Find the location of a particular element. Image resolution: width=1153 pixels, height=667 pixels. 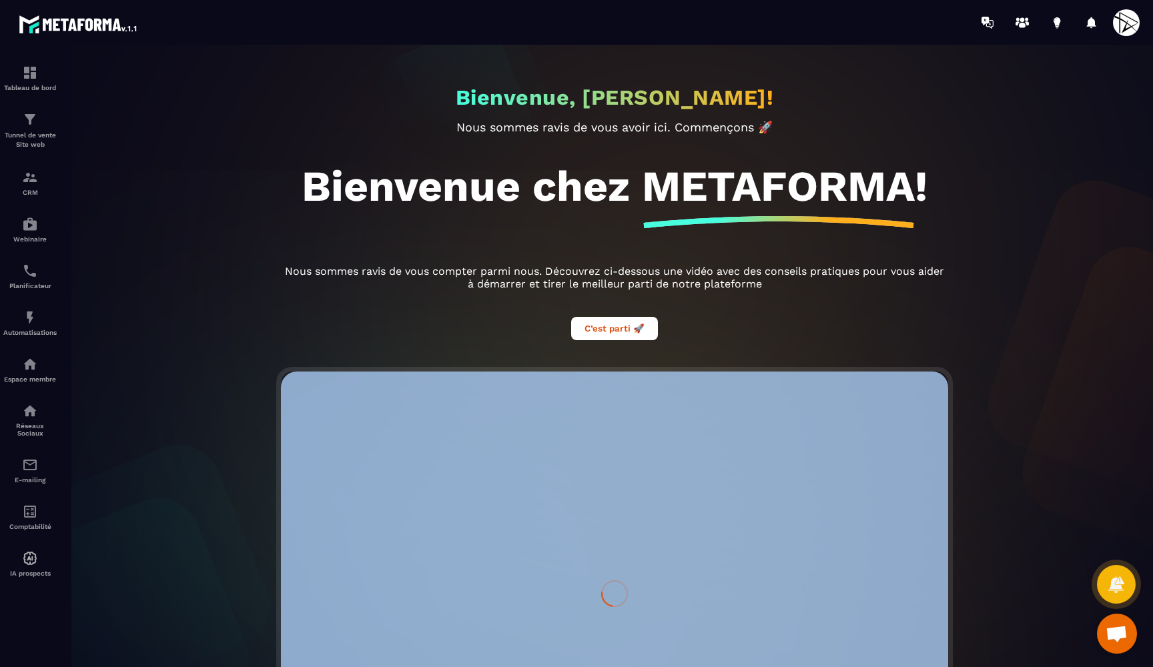

p: Tableau de bord is located at coordinates (30, 87).